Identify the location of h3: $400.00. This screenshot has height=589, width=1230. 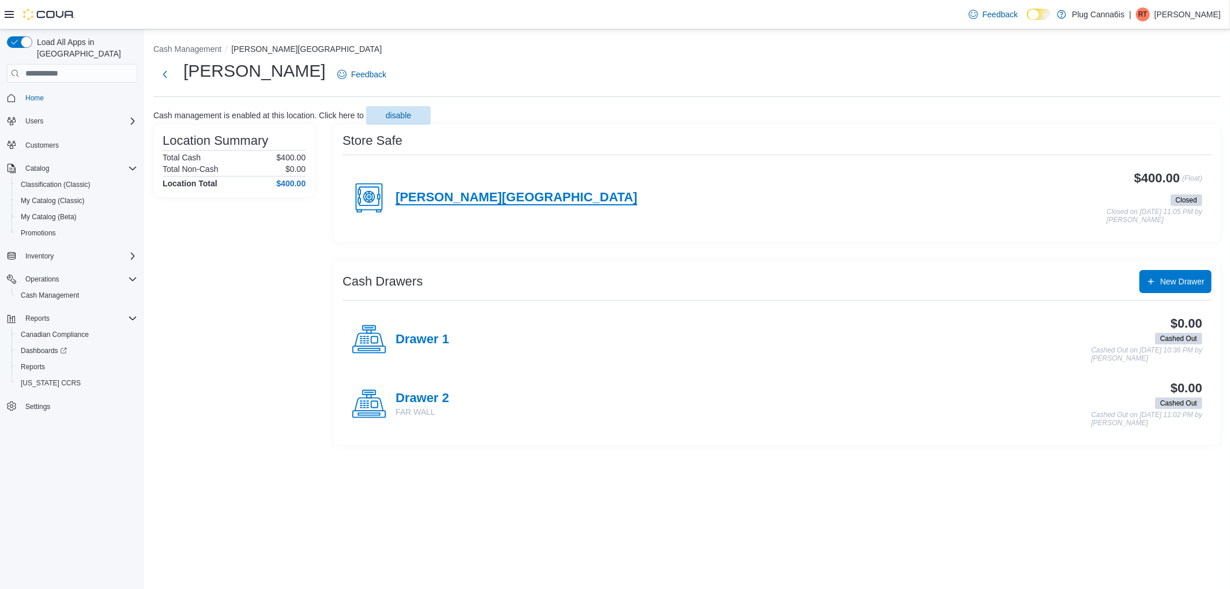
(1157, 178).